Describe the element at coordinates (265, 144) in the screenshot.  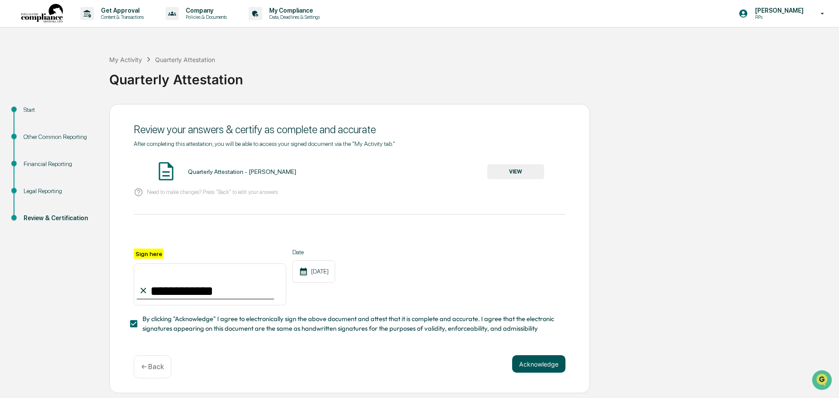
I see `span: After completing this attestation, you will be able to access your signed document via the "My Ac...` at that location.